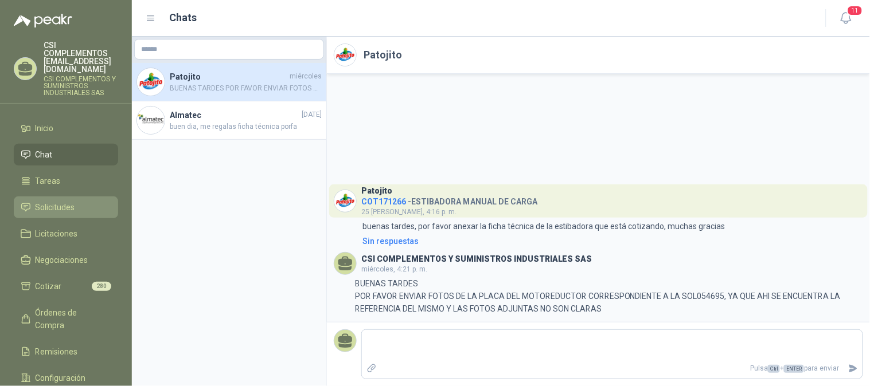 The image size is (870, 386). I want to click on span: Chat, so click(44, 155).